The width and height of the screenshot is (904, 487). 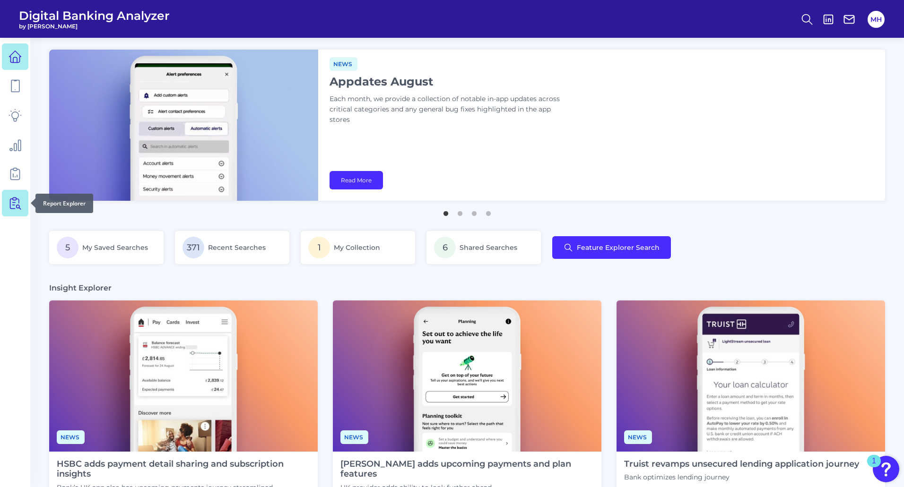 What do you see at coordinates (448, 81) in the screenshot?
I see `h1: Appdates August` at bounding box center [448, 81].